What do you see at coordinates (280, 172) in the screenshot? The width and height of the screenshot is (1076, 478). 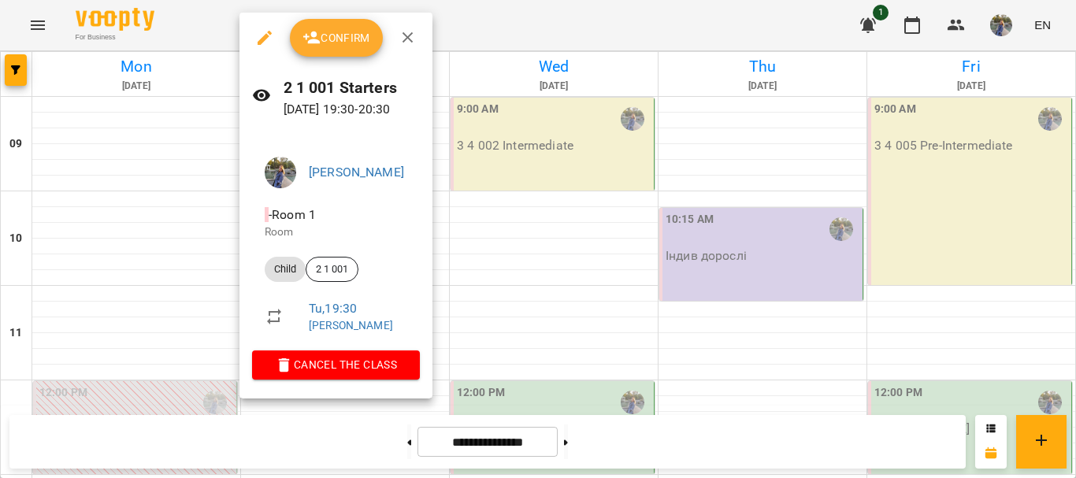 I see `img: aed329fc70d3964b594478412e8e91ea.jpg` at bounding box center [280, 172].